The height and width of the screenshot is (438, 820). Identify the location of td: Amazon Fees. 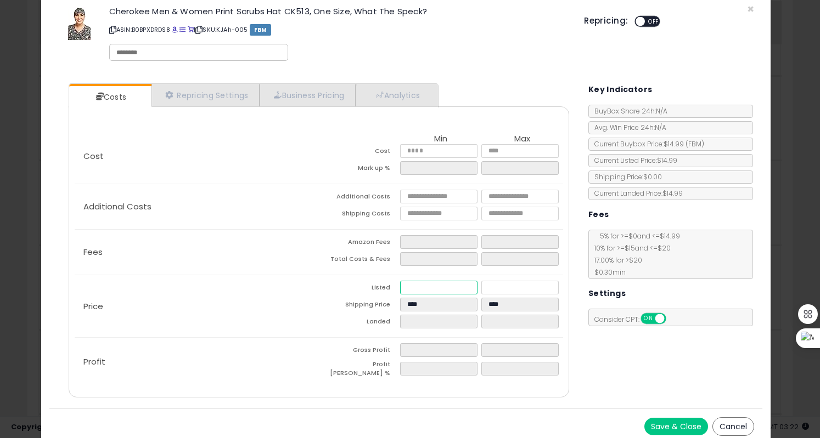
(359, 244).